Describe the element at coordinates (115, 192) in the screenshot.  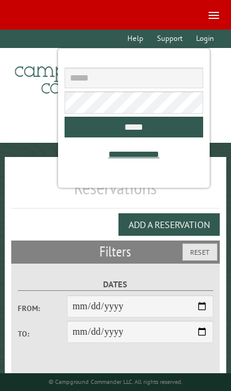
I see `h1: Reservations` at that location.